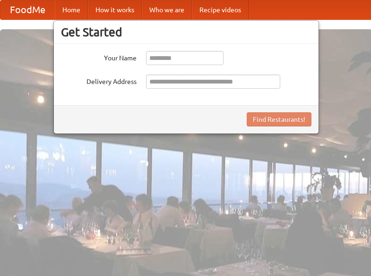 Image resolution: width=371 pixels, height=276 pixels. Describe the element at coordinates (99, 80) in the screenshot. I see `label: Delivery Address` at that location.